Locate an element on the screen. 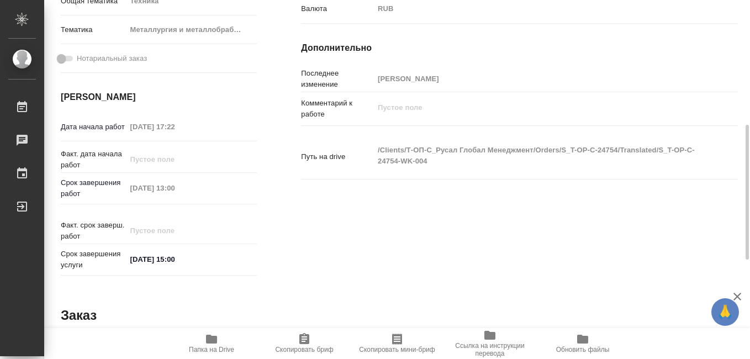 The width and height of the screenshot is (750, 359). textarea: /Clients/Т-ОП-С_Русал Глобал Менеджмент/Orders/S_T-OP-C-24754/Translated/S_T-OP-C-24754-WK-004 is located at coordinates (538, 156).